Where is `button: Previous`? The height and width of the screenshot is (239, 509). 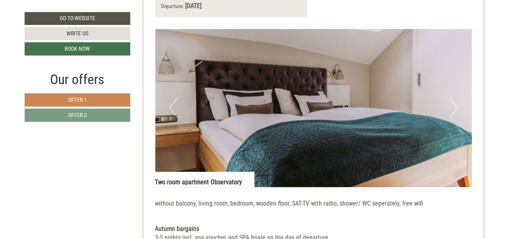 button: Previous is located at coordinates (173, 108).